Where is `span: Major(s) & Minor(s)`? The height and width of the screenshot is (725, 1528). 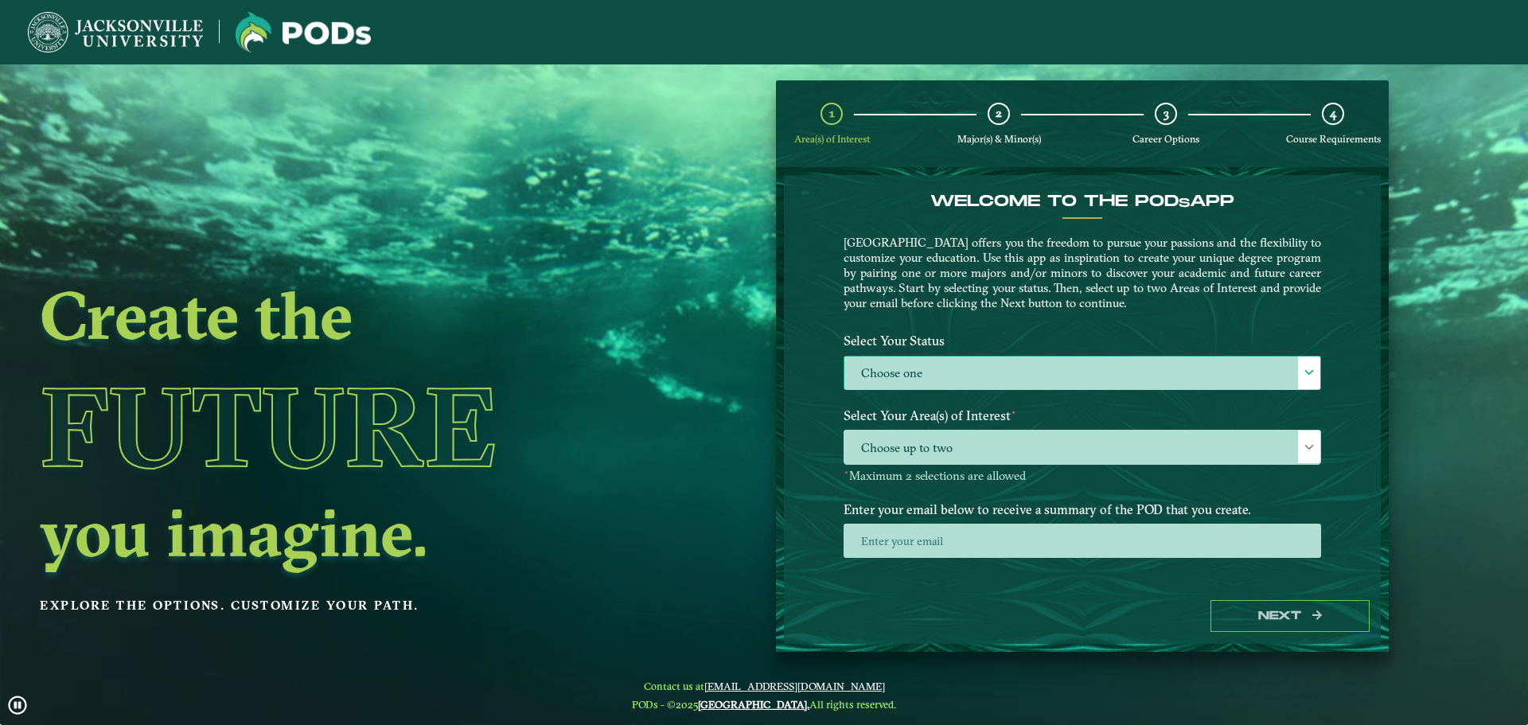
span: Major(s) & Minor(s) is located at coordinates (999, 138).